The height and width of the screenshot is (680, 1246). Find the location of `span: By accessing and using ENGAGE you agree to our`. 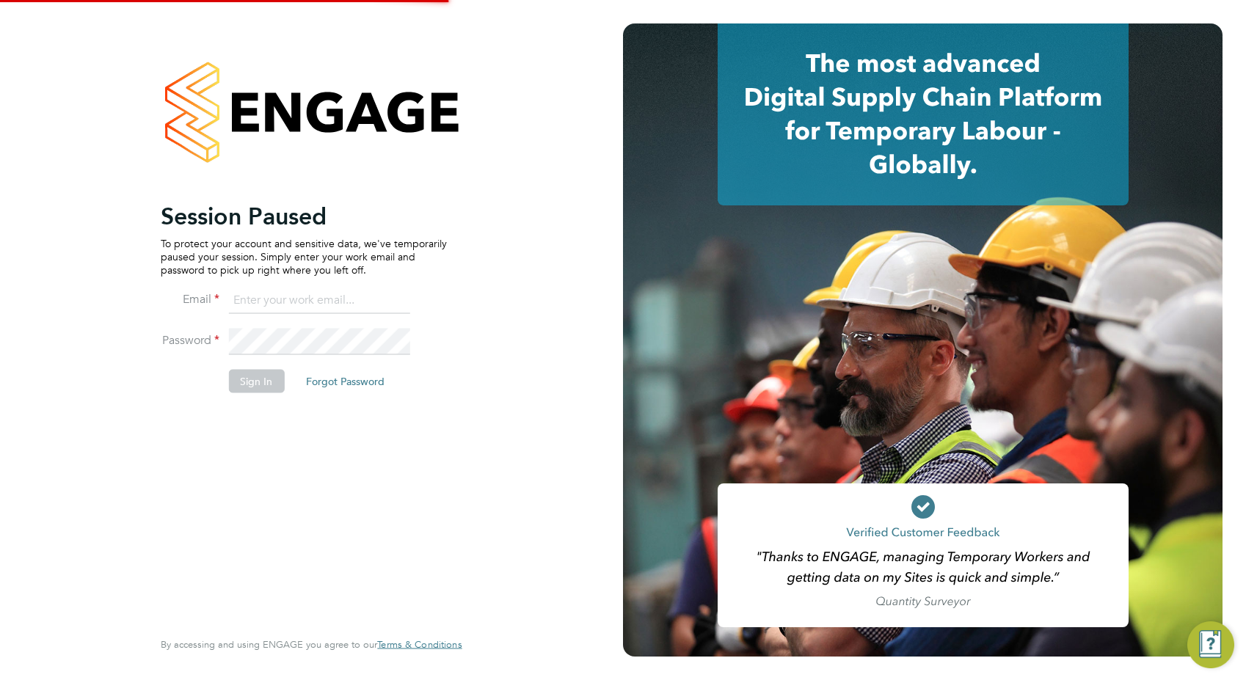

span: By accessing and using ENGAGE you agree to our is located at coordinates (311, 644).